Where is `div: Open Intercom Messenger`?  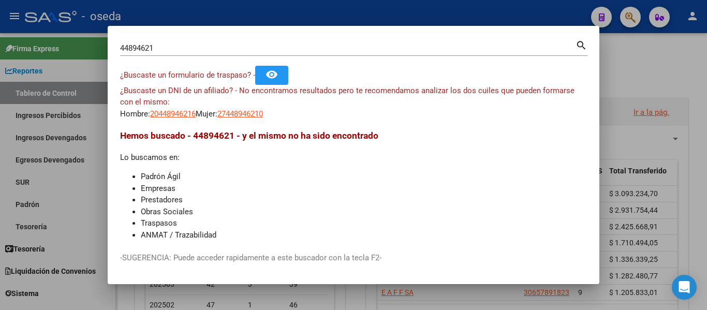
div: Open Intercom Messenger is located at coordinates (685, 287).